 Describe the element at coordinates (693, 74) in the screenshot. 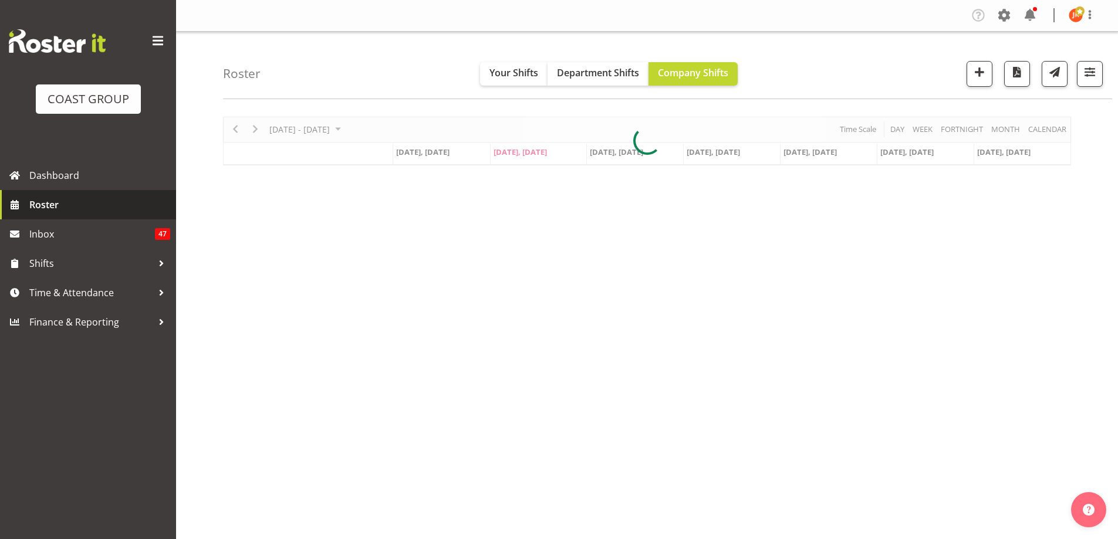

I see `button: Company Shifts` at that location.